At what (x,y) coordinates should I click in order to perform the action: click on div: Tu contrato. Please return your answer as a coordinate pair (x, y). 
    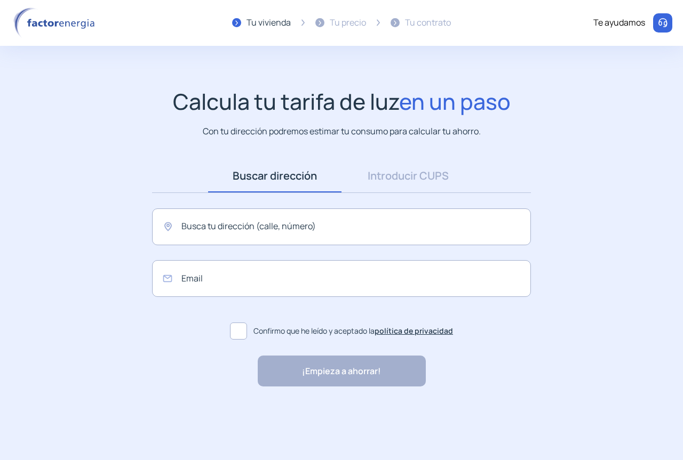
    Looking at the image, I should click on (428, 23).